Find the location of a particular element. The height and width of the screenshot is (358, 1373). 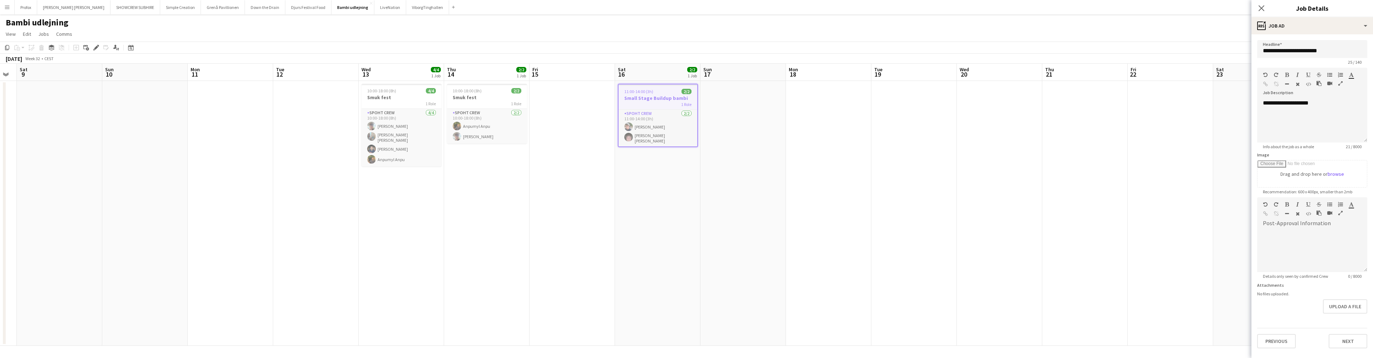

span: 21 / 8000 is located at coordinates (1354, 146).